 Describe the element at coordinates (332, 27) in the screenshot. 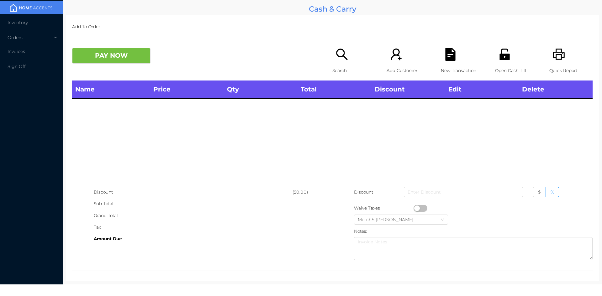

I see `p: Add To Order` at that location.